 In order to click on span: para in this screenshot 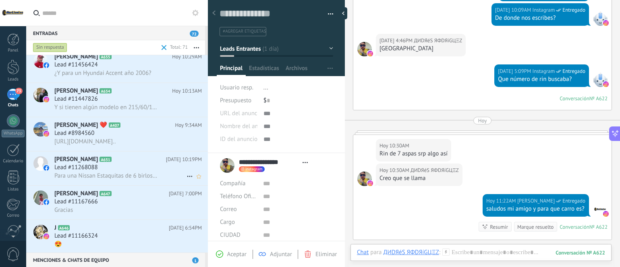, I will do `click(376, 253)`.